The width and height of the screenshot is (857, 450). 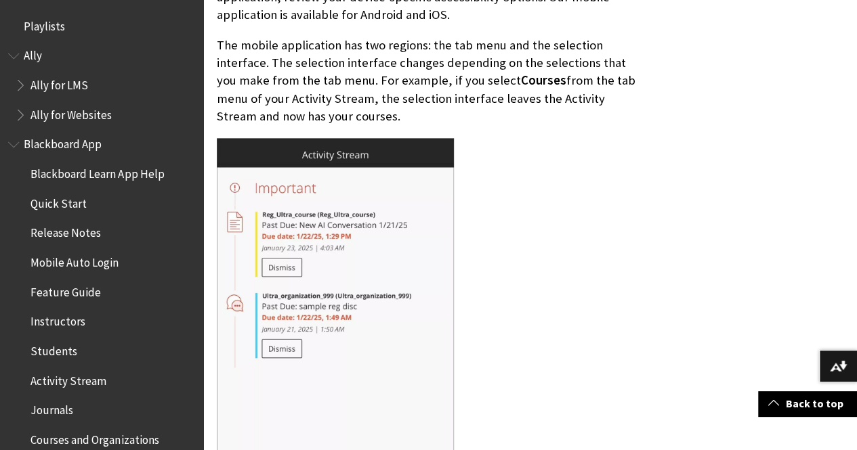 I want to click on span: Blackboard App, so click(x=62, y=142).